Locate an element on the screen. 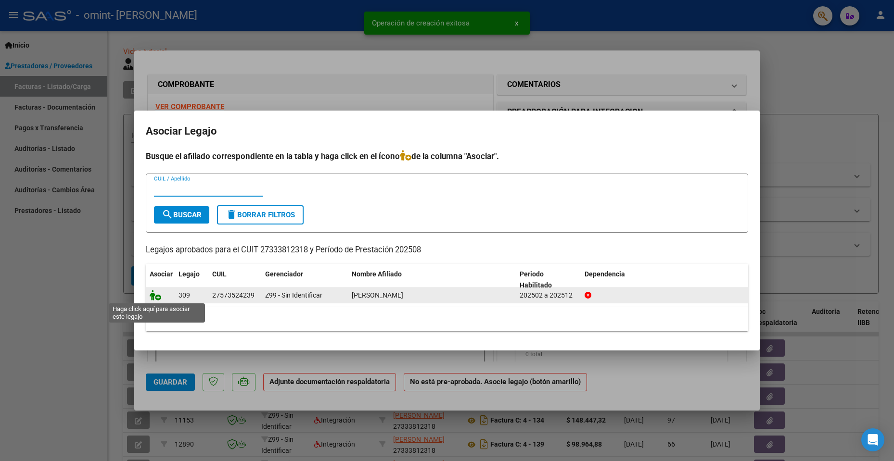  h2: Asociar Legajo is located at coordinates (447, 131).